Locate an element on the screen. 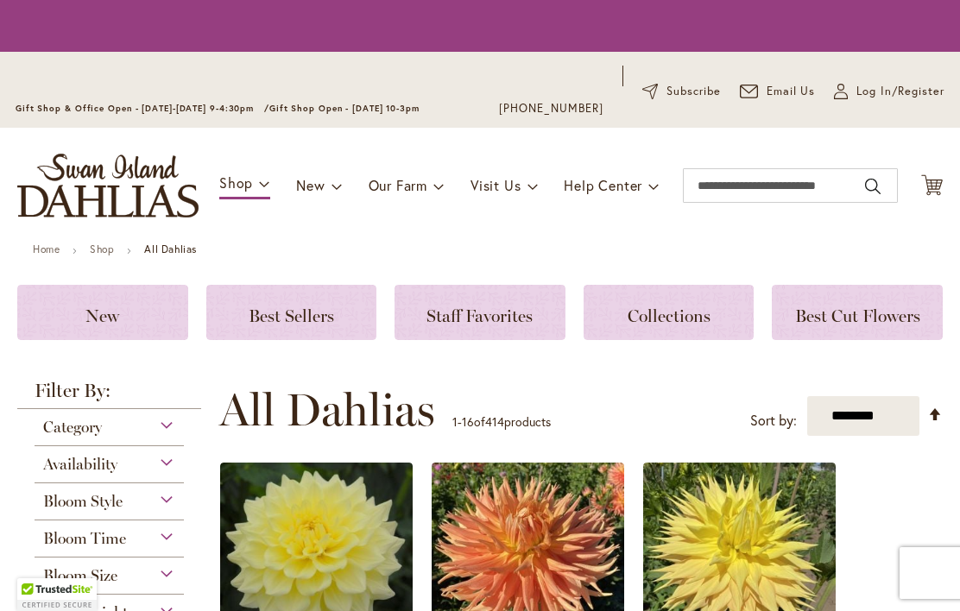  span: Best Sellers is located at coordinates (291, 316).